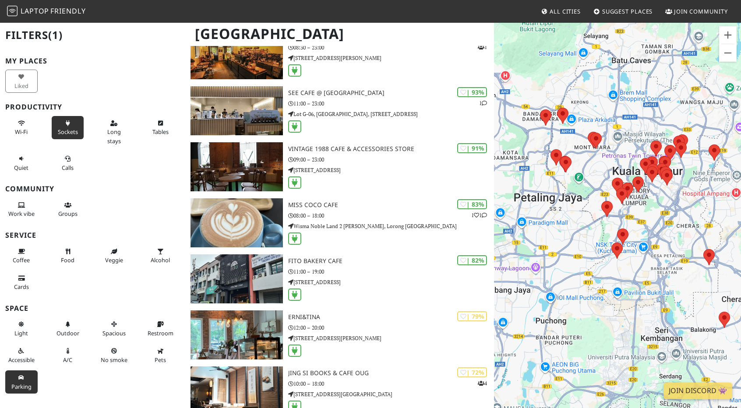  What do you see at coordinates (472, 372) in the screenshot?
I see `div: | 72%` at bounding box center [472, 372].